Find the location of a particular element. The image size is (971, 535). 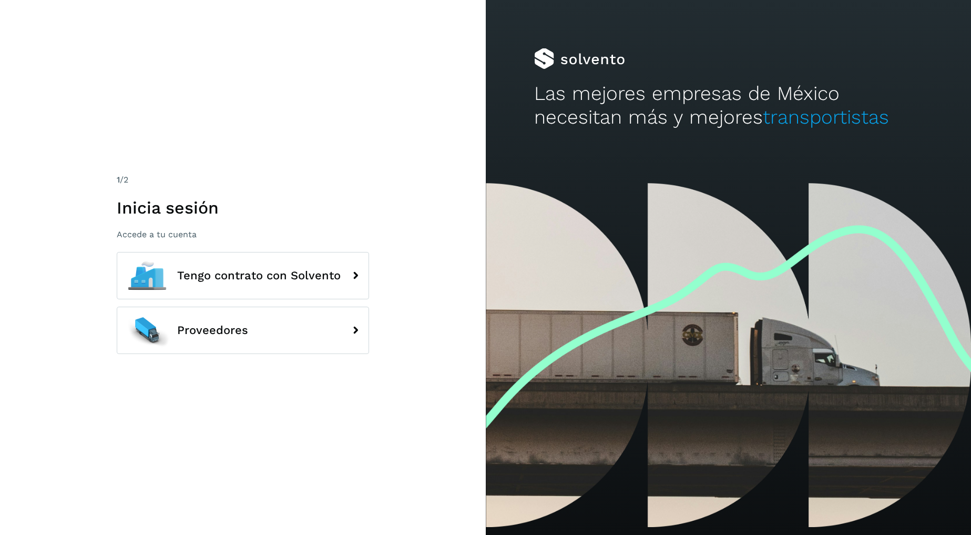

button: Tengo contrato con Solvento is located at coordinates (243, 276).